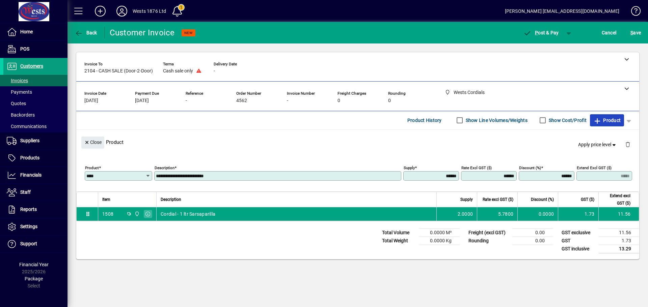  What do you see at coordinates (178, 71) in the screenshot?
I see `span: Cash sale only` at bounding box center [178, 71].